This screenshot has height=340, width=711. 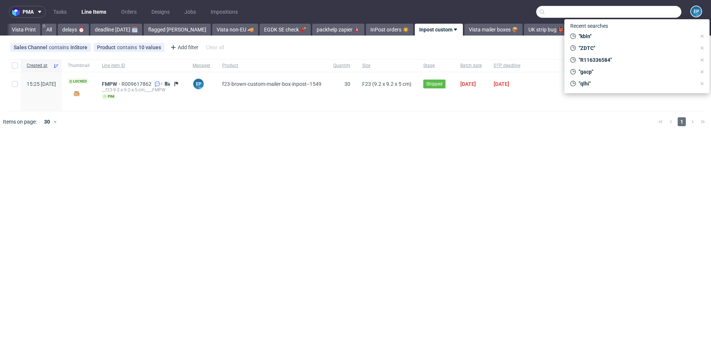 I want to click on div: Add filter, so click(x=184, y=47).